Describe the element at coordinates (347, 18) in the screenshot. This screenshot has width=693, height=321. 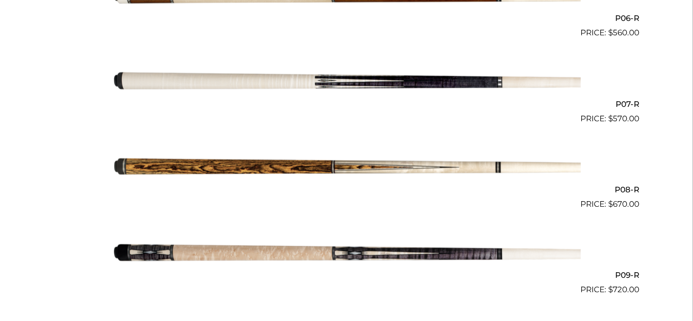
I see `h2: P06-R` at that location.